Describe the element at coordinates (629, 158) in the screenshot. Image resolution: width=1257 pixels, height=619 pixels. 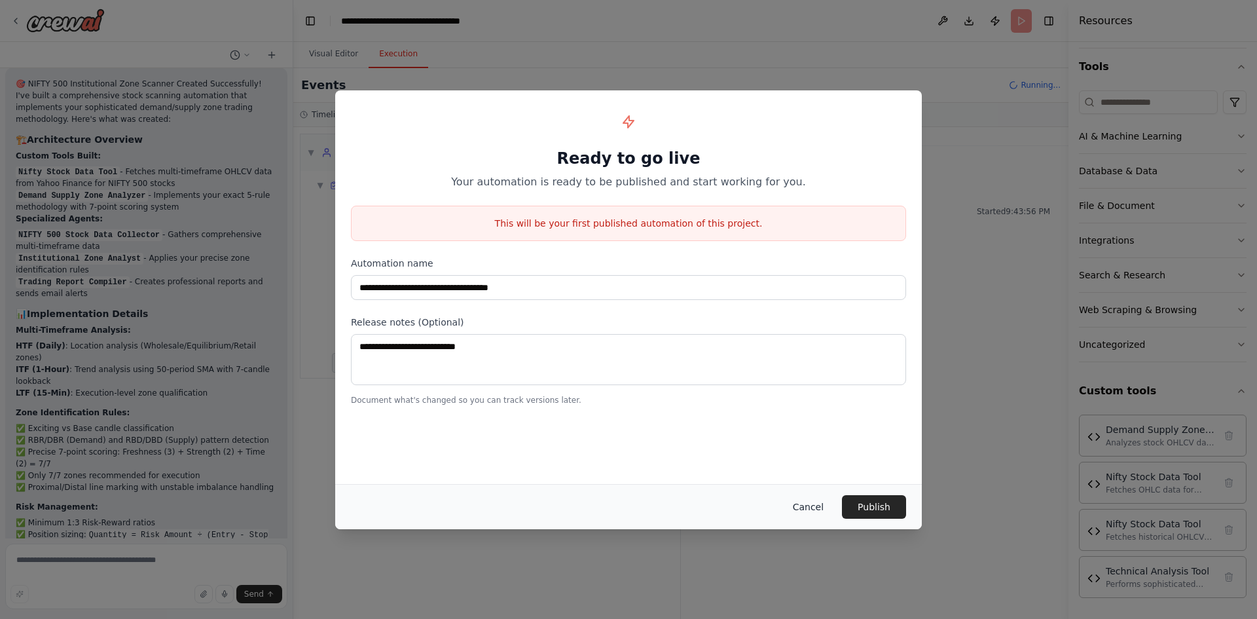
I see `h1: Ready to go live` at that location.